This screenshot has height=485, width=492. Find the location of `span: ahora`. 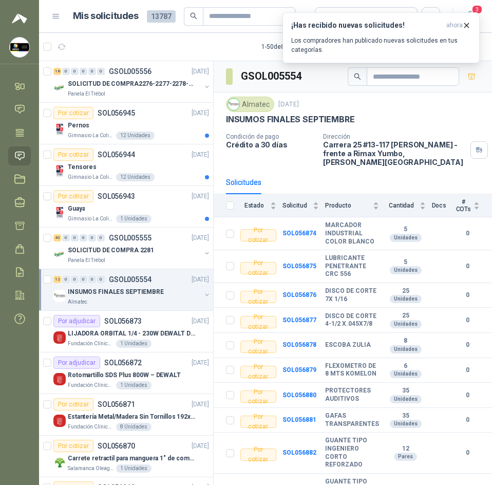

span: ahora is located at coordinates (454, 25).